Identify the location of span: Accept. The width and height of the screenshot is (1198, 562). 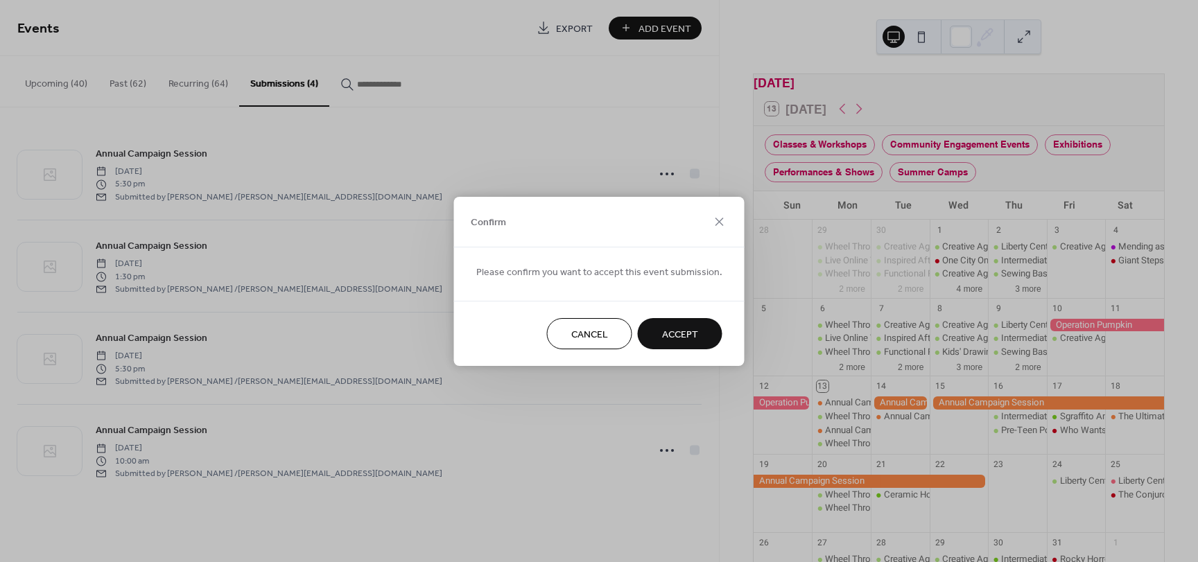
(680, 334).